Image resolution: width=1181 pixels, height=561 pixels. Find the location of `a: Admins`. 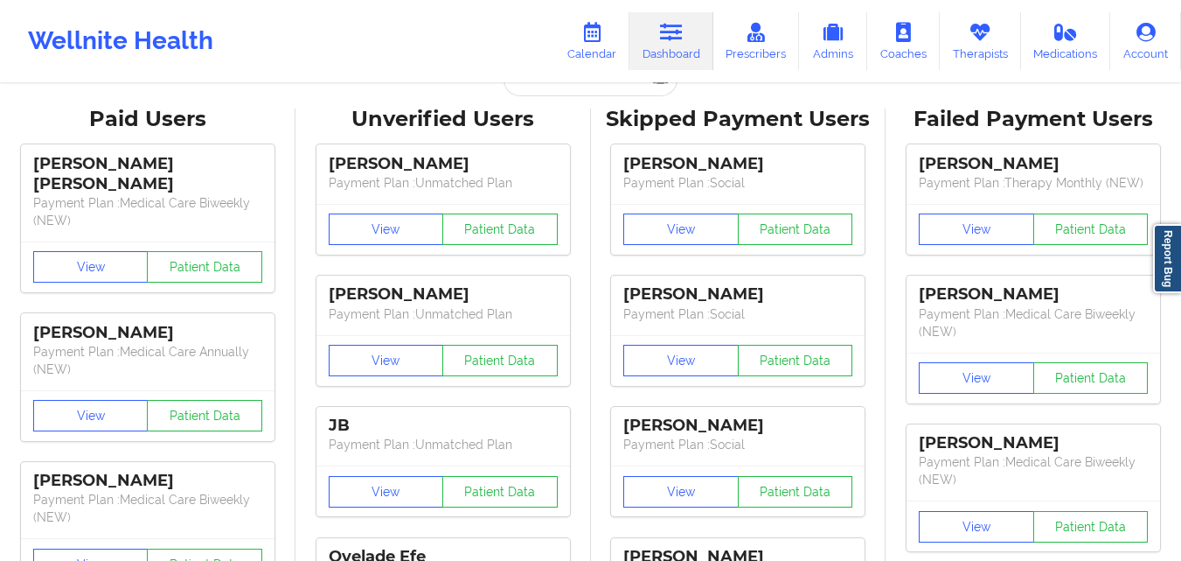

a: Admins is located at coordinates (833, 41).